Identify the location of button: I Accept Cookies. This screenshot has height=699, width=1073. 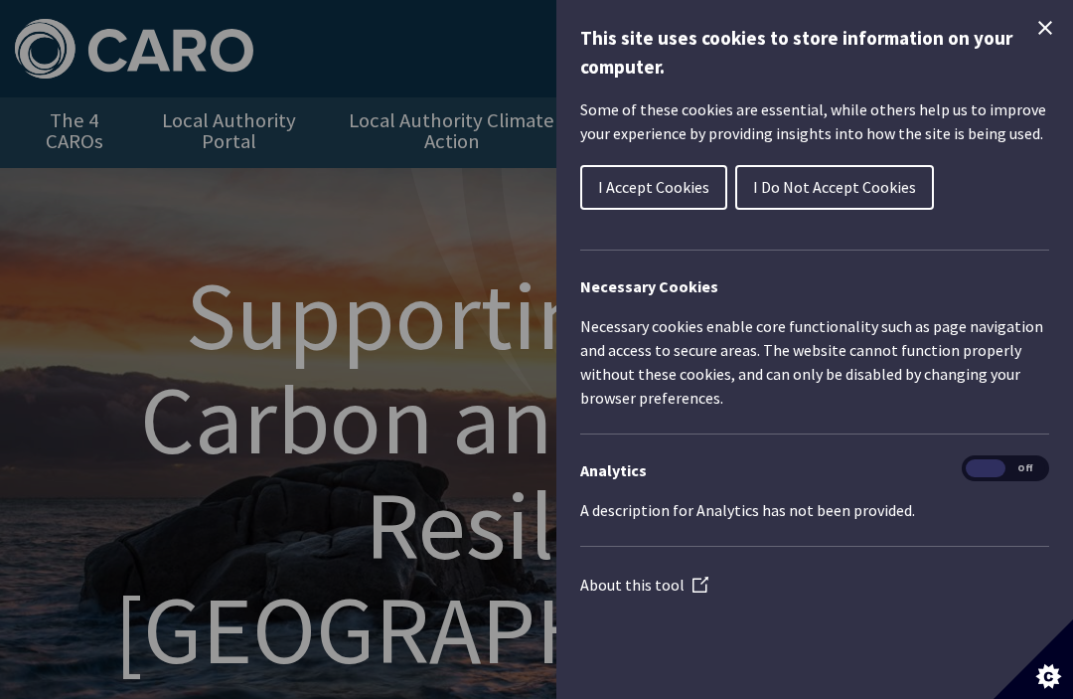
(654, 187).